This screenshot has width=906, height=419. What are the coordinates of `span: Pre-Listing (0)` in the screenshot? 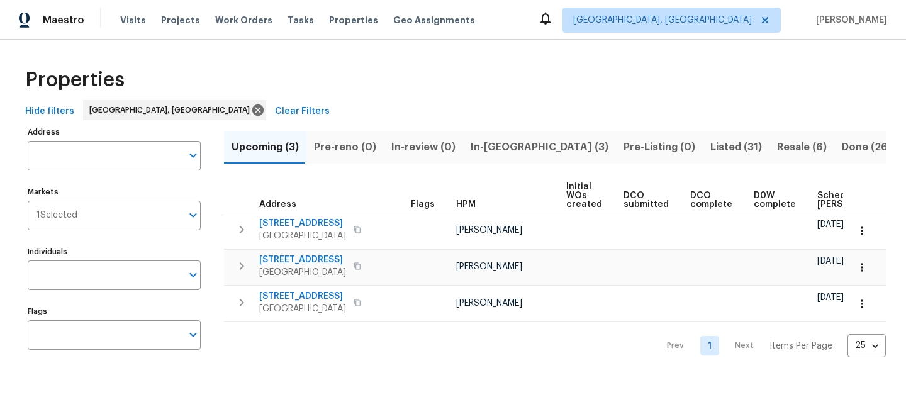 It's located at (659, 147).